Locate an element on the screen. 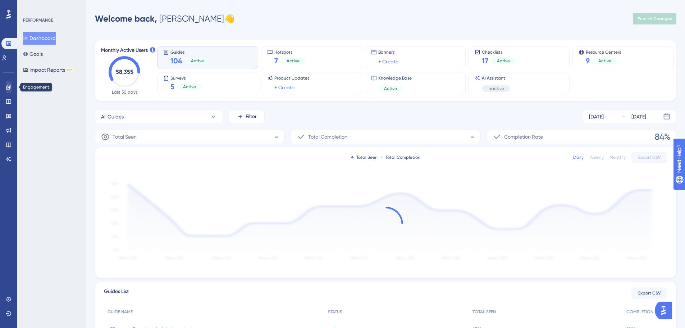 Image resolution: width=685 pixels, height=328 pixels. button: Filter is located at coordinates (247, 117).